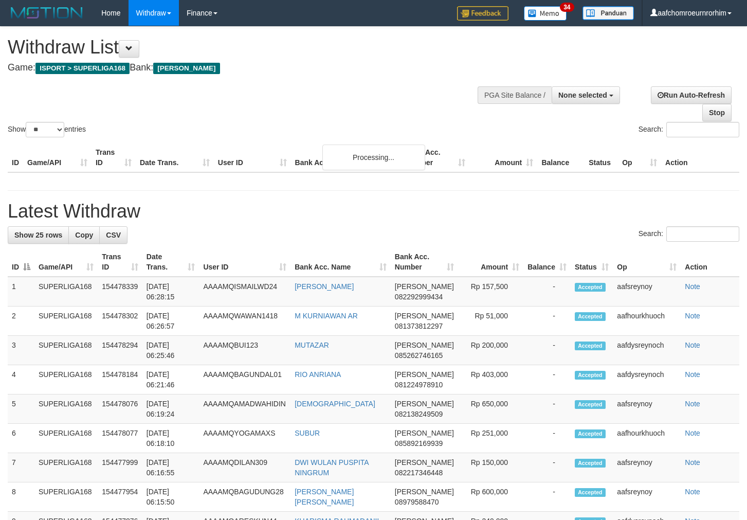 The image size is (747, 520). I want to click on a: Run Auto-Refresh, so click(691, 95).